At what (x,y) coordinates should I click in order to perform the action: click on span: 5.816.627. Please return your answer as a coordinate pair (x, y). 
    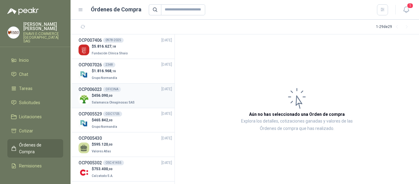
    Looking at the image, I should click on (105, 46).